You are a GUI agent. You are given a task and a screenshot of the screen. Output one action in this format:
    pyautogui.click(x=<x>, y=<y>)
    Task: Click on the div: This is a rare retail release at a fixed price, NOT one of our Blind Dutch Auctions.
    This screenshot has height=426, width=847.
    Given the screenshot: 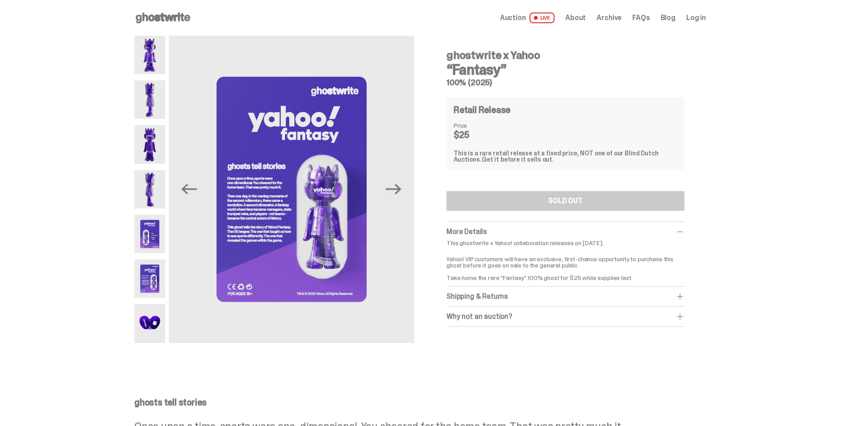 What is the action you would take?
    pyautogui.click(x=565, y=156)
    